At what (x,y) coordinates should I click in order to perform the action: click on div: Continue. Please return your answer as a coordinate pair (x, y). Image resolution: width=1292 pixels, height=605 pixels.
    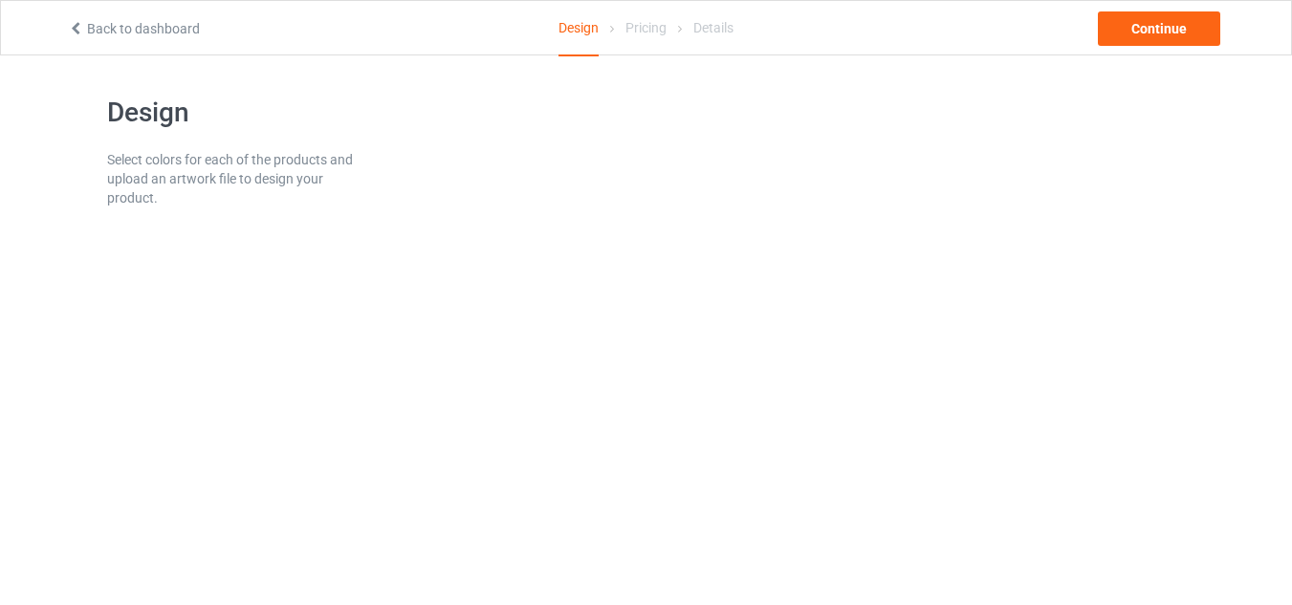
    Looking at the image, I should click on (1159, 29).